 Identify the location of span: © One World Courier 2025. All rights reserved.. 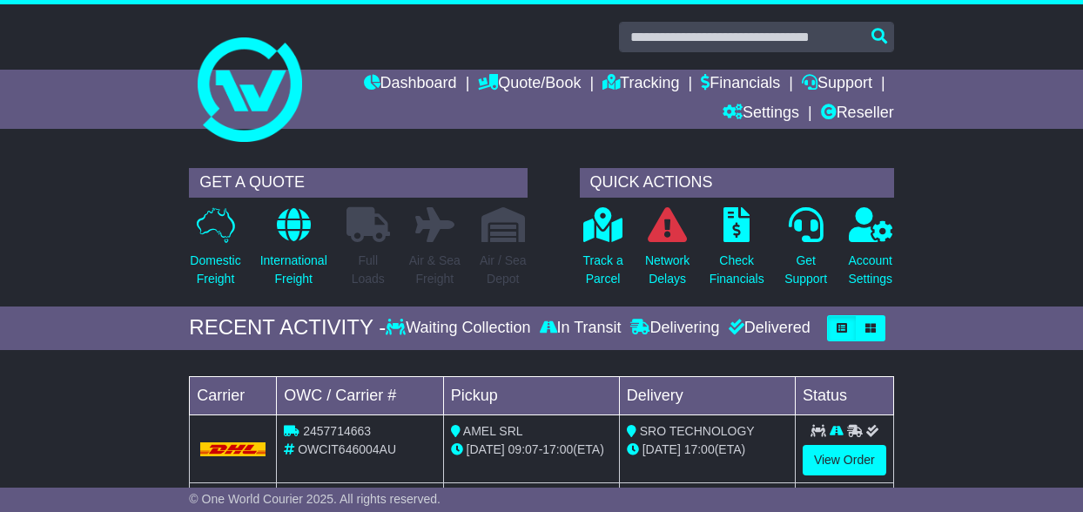
(314, 499).